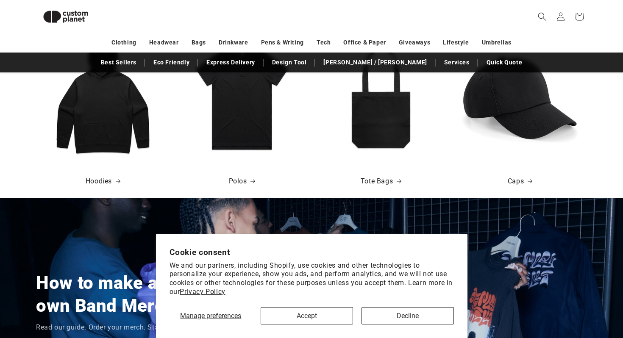  Describe the element at coordinates (496, 42) in the screenshot. I see `a: Umbrellas` at that location.